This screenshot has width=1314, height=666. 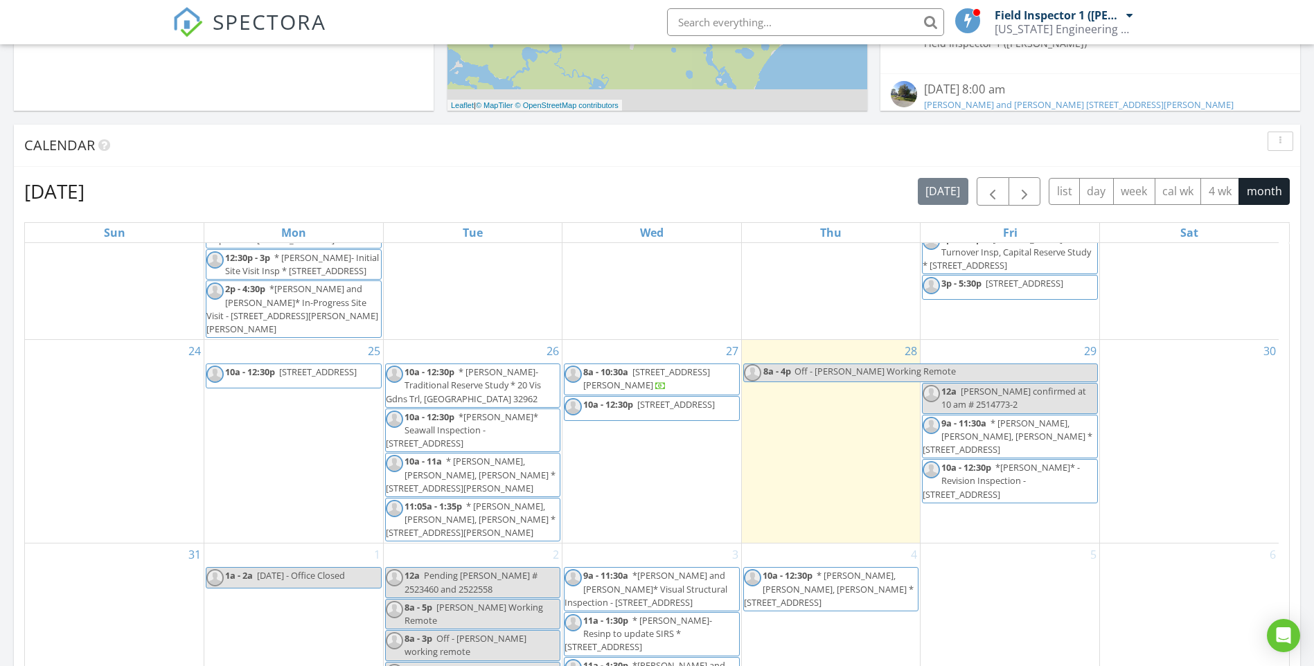 What do you see at coordinates (374, 351) in the screenshot?
I see `a: Go to August 25, 2025` at bounding box center [374, 351].